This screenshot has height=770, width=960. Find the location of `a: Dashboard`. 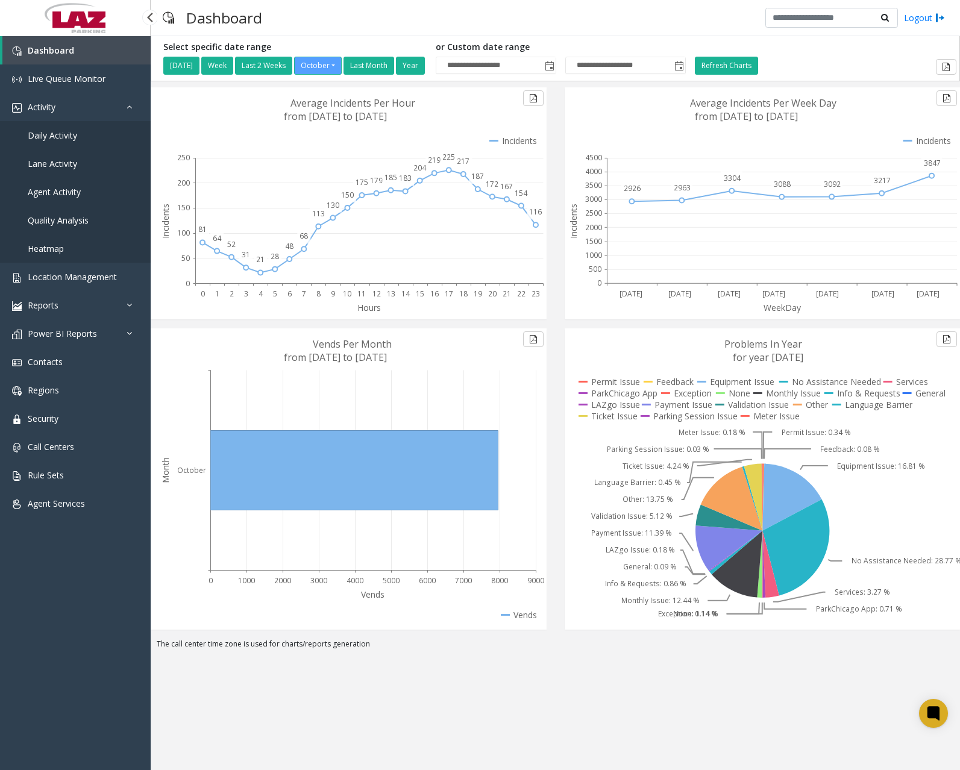

a: Dashboard is located at coordinates (77, 50).